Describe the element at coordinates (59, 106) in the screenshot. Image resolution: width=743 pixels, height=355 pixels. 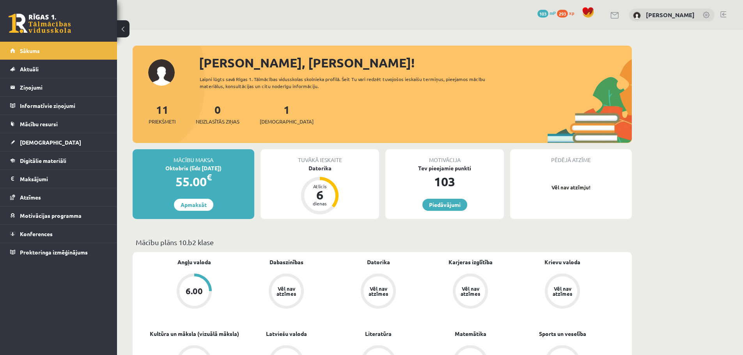
I see `a: Informatīvie ziņojumi` at that location.